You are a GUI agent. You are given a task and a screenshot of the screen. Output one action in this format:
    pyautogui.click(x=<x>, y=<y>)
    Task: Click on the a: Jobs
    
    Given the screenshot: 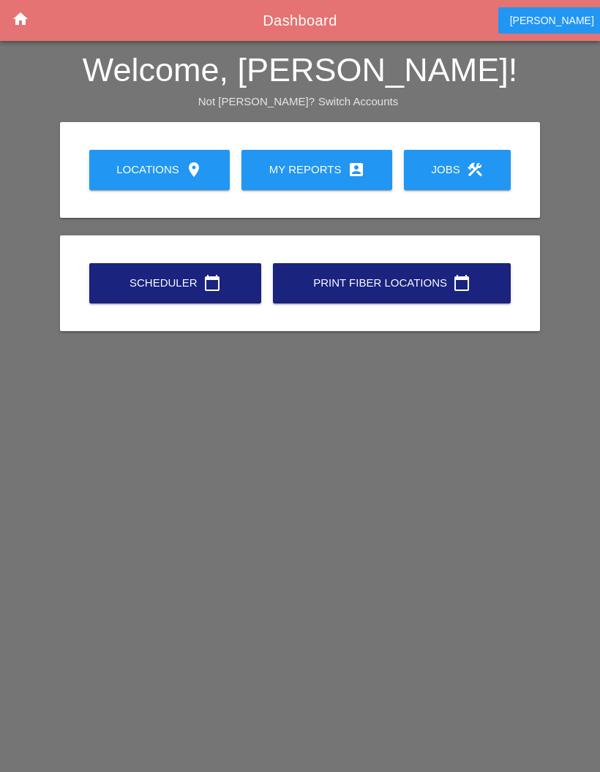 What is the action you would take?
    pyautogui.click(x=457, y=170)
    